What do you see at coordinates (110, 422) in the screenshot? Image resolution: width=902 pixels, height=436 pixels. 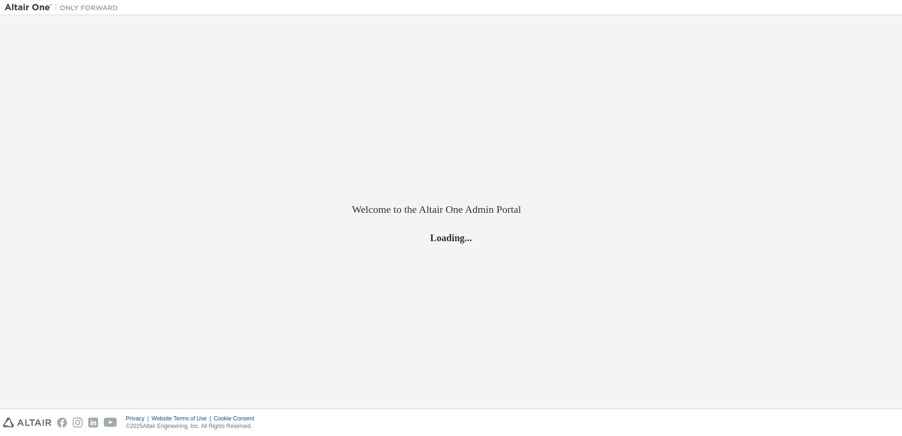 I see `img: youtube.svg` at bounding box center [110, 422].